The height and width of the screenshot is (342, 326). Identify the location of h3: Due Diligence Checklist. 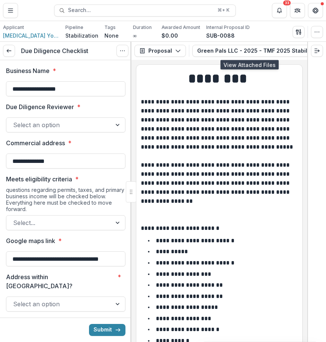
(55, 51).